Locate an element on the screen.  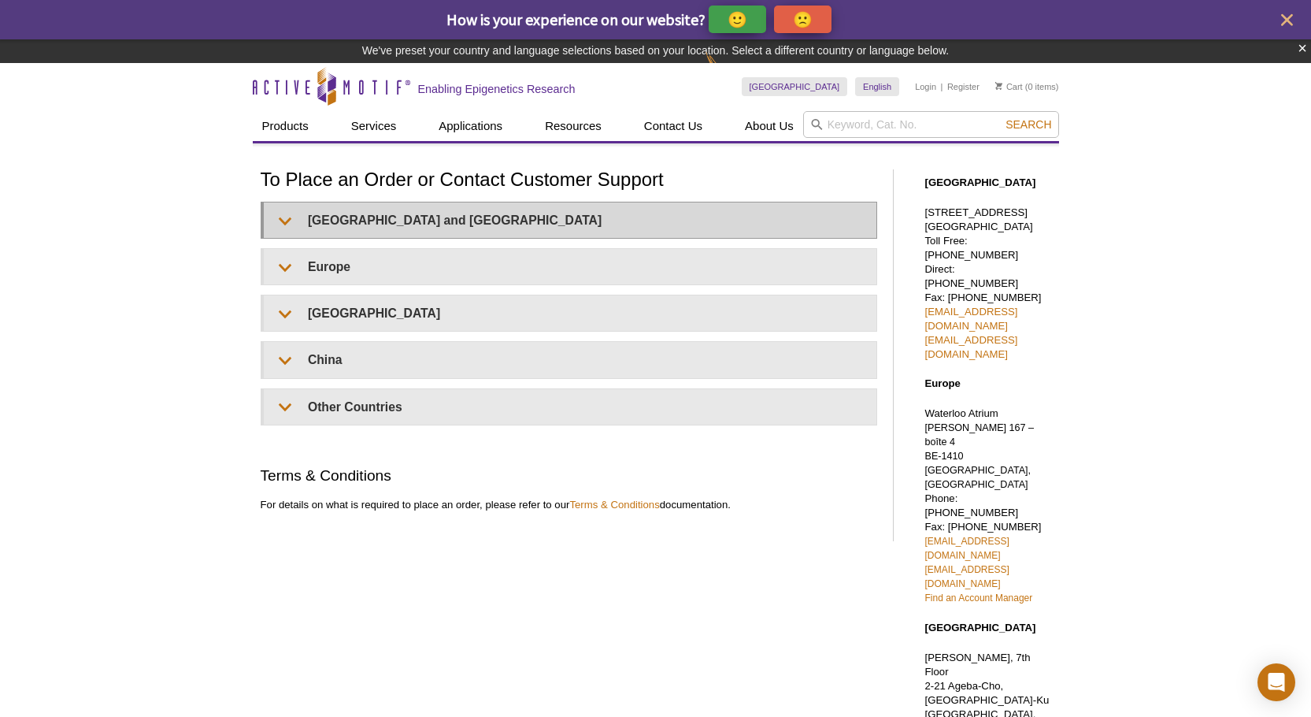
a: Register is located at coordinates (963, 87).